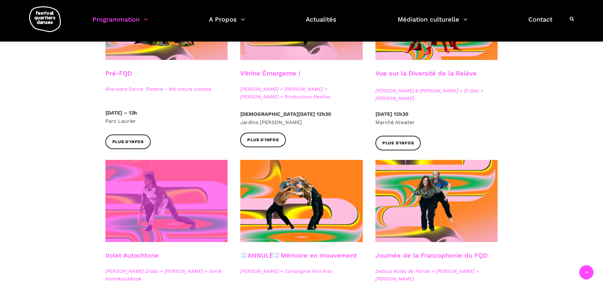 The image size is (603, 289). I want to click on img: logo-fqd-med, so click(45, 19).